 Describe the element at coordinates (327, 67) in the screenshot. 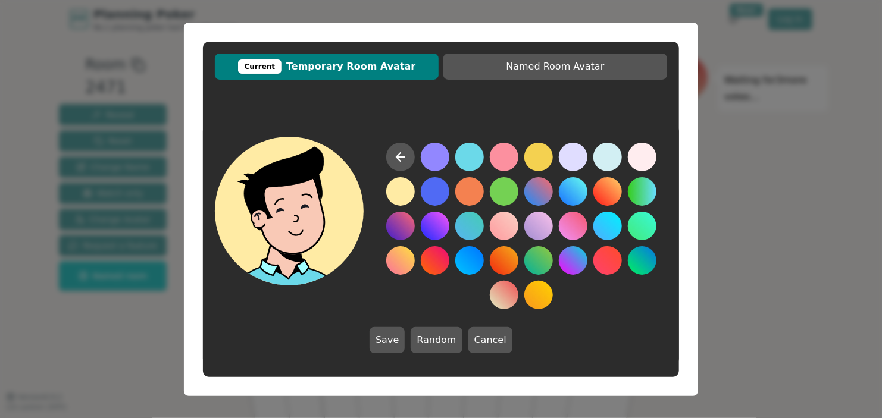

I see `span: Temporary Room Avatar` at that location.